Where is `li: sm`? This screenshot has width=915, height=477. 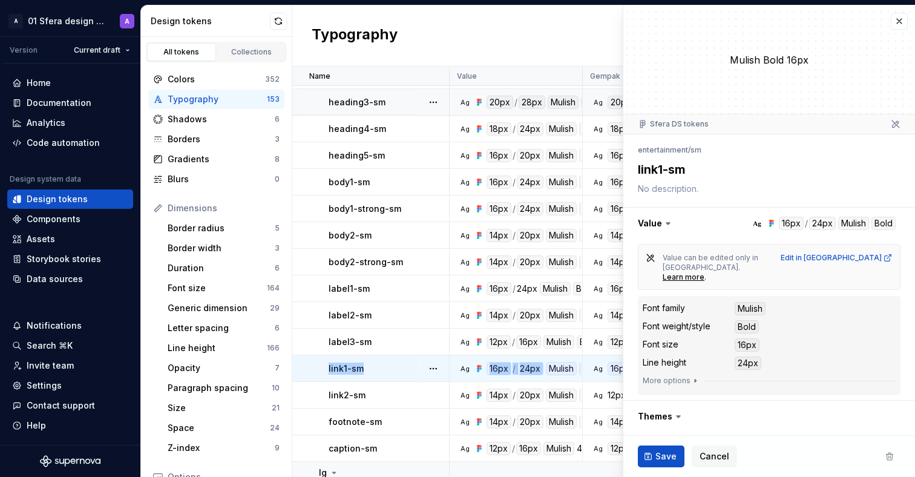 li: sm is located at coordinates (696, 149).